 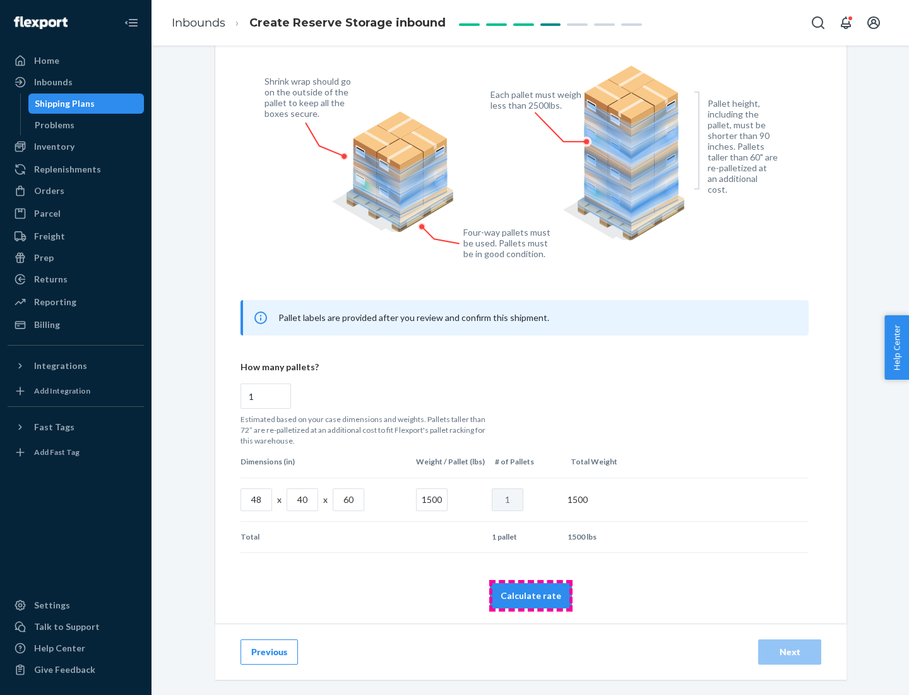 What do you see at coordinates (54, 427) in the screenshot?
I see `div: Fast Tags` at bounding box center [54, 427].